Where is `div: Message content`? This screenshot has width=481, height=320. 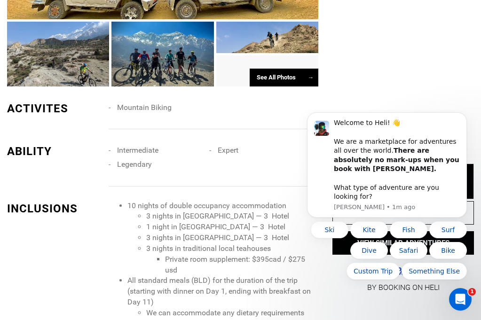
div: Message content is located at coordinates (104, 50).